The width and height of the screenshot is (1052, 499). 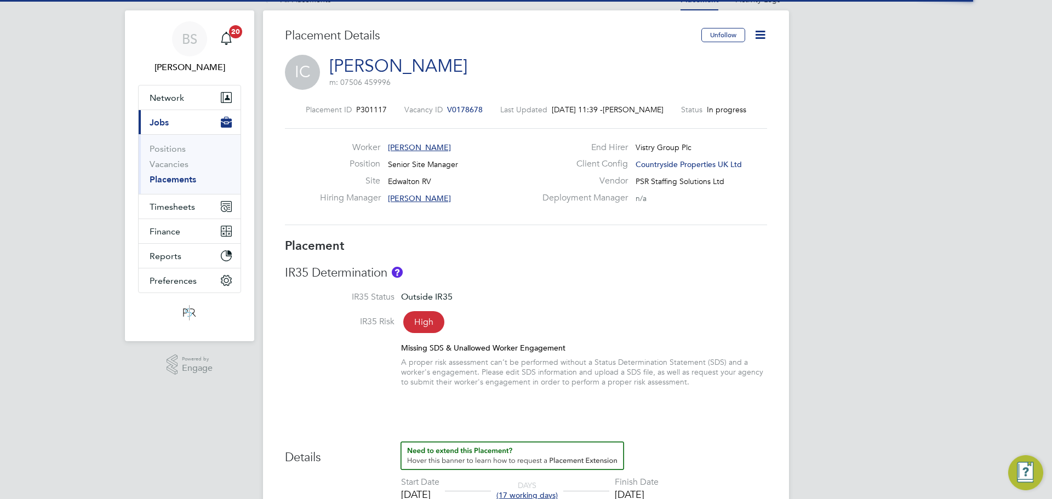 I want to click on span: Edwalton RV, so click(x=409, y=181).